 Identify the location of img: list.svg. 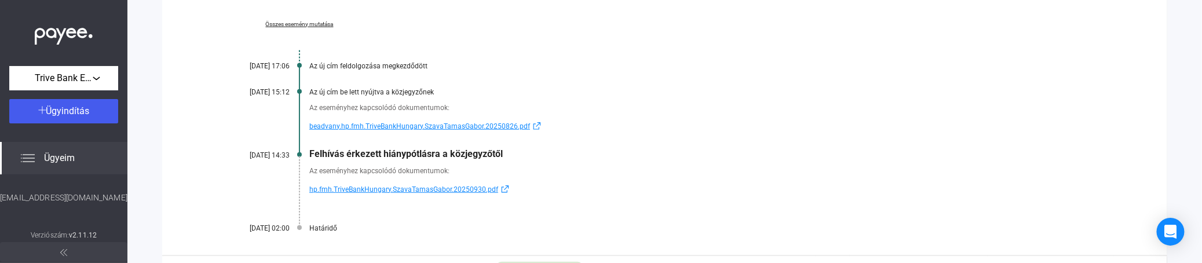
(28, 158).